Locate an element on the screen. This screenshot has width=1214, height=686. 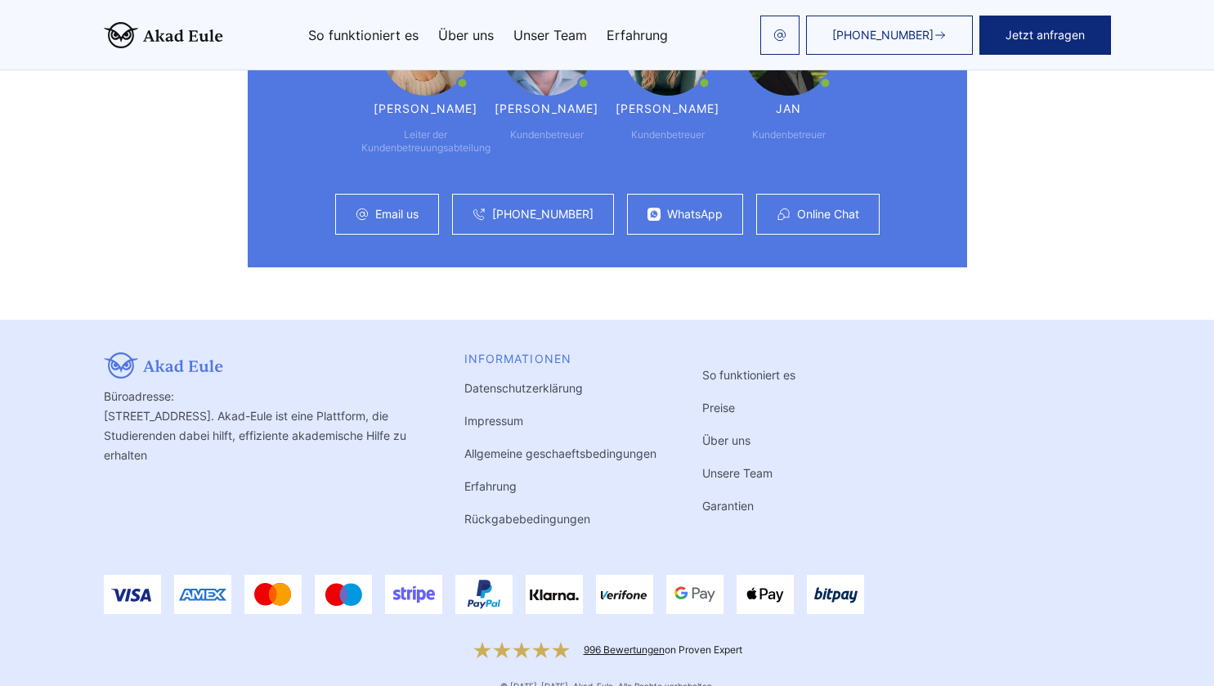
img: email is located at coordinates (780, 35).